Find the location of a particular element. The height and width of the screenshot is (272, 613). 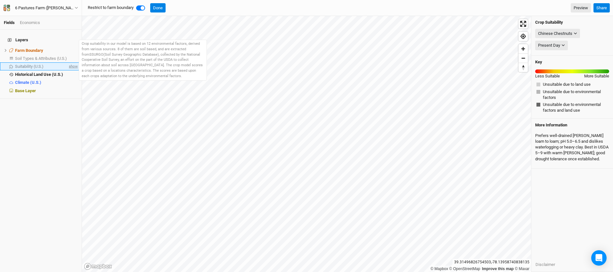

span: show is located at coordinates (73, 66).